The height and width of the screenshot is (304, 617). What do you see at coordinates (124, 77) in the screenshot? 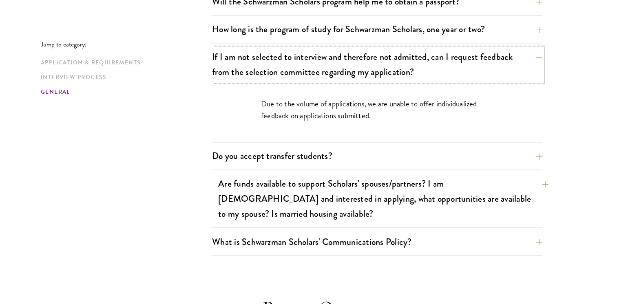
I see `a: Interview Process` at bounding box center [124, 77].